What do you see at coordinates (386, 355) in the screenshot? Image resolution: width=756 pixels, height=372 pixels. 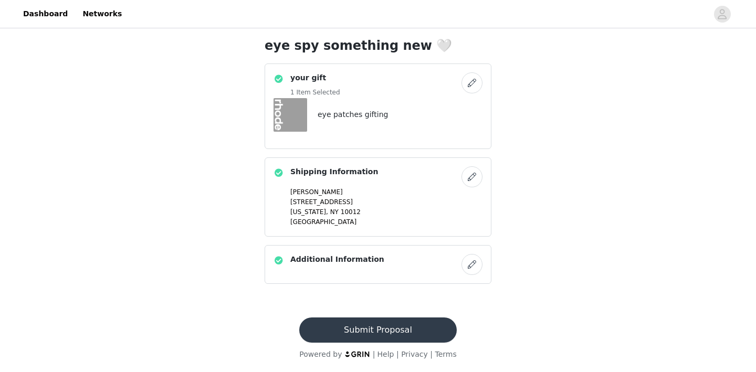 I see `a: Help` at bounding box center [386, 355].